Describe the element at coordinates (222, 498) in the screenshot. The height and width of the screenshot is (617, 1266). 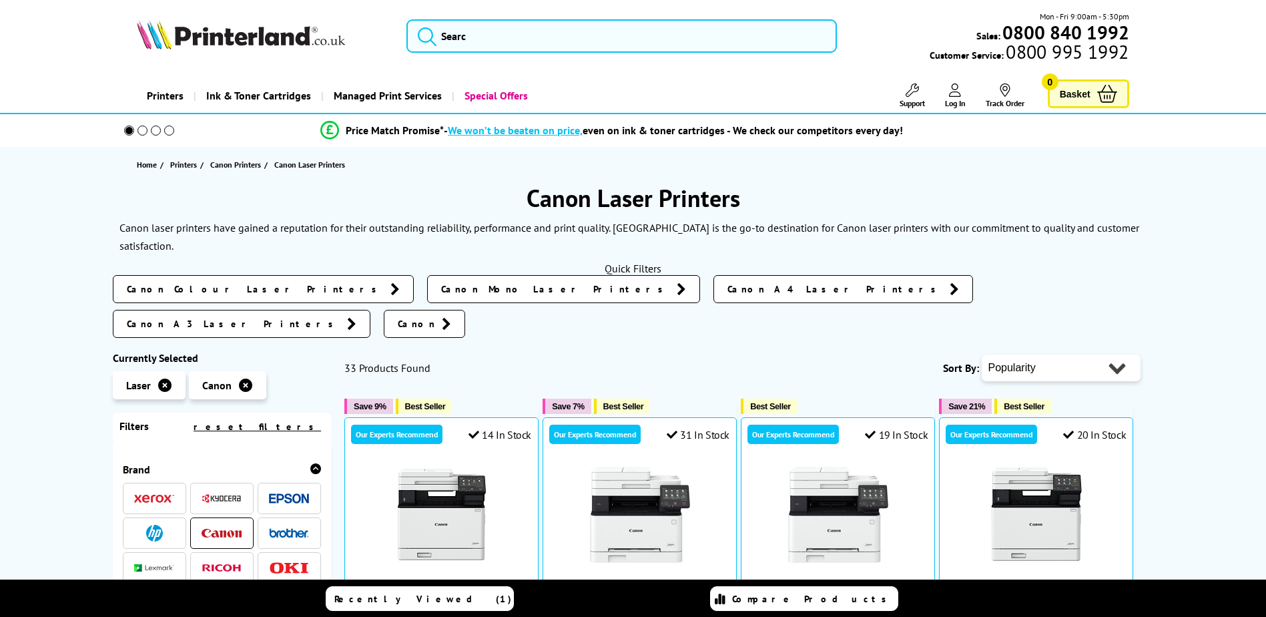
I see `img: Kyocera` at that location.